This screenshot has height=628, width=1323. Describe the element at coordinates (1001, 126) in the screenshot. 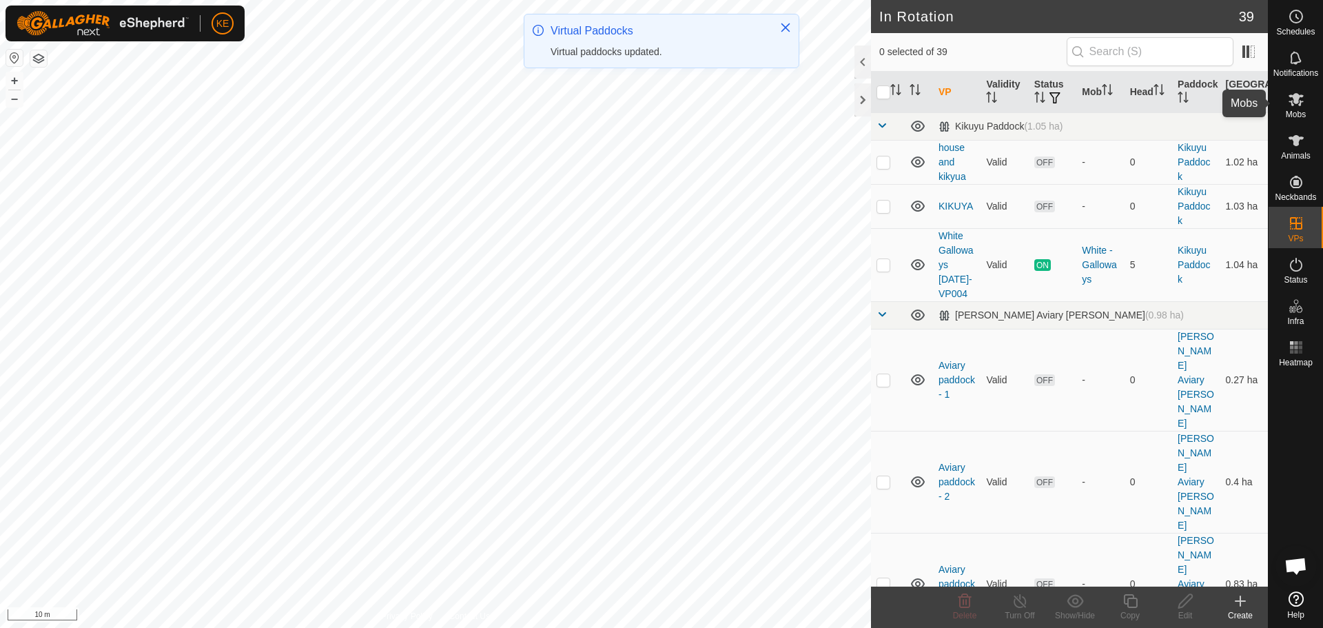

I see `div: Kikuyu Paddock` at that location.